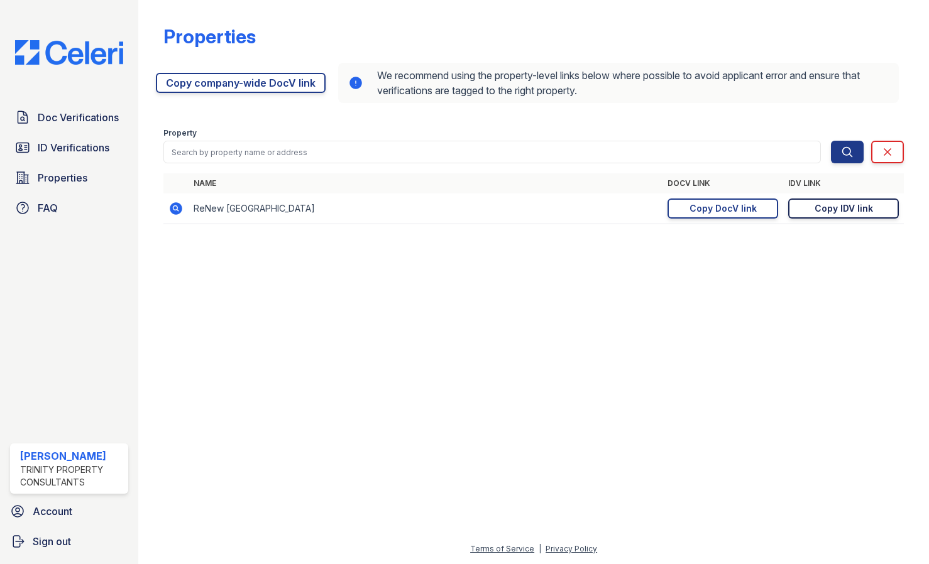  I want to click on a: Privacy Policy, so click(571, 549).